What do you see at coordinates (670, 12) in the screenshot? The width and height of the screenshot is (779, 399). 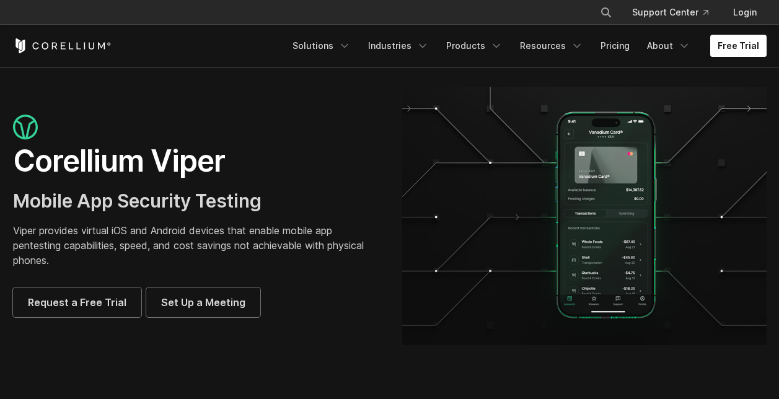 I see `a: Support Center` at bounding box center [670, 12].